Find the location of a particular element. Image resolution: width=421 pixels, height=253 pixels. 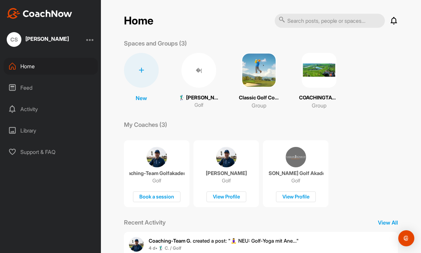

p: View All is located at coordinates (388, 222).